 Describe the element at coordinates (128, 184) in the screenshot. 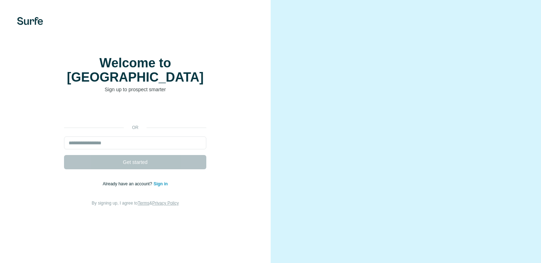

I see `span: Already have an account?` at that location.